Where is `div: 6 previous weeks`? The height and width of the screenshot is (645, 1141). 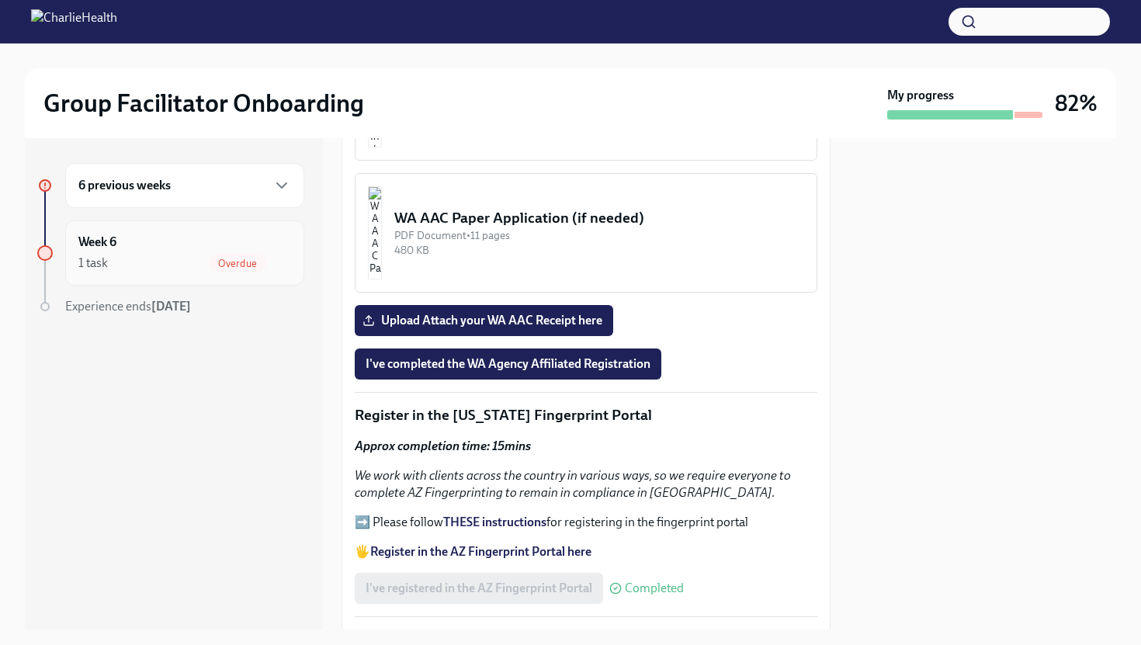 div: 6 previous weeks is located at coordinates (185, 186).